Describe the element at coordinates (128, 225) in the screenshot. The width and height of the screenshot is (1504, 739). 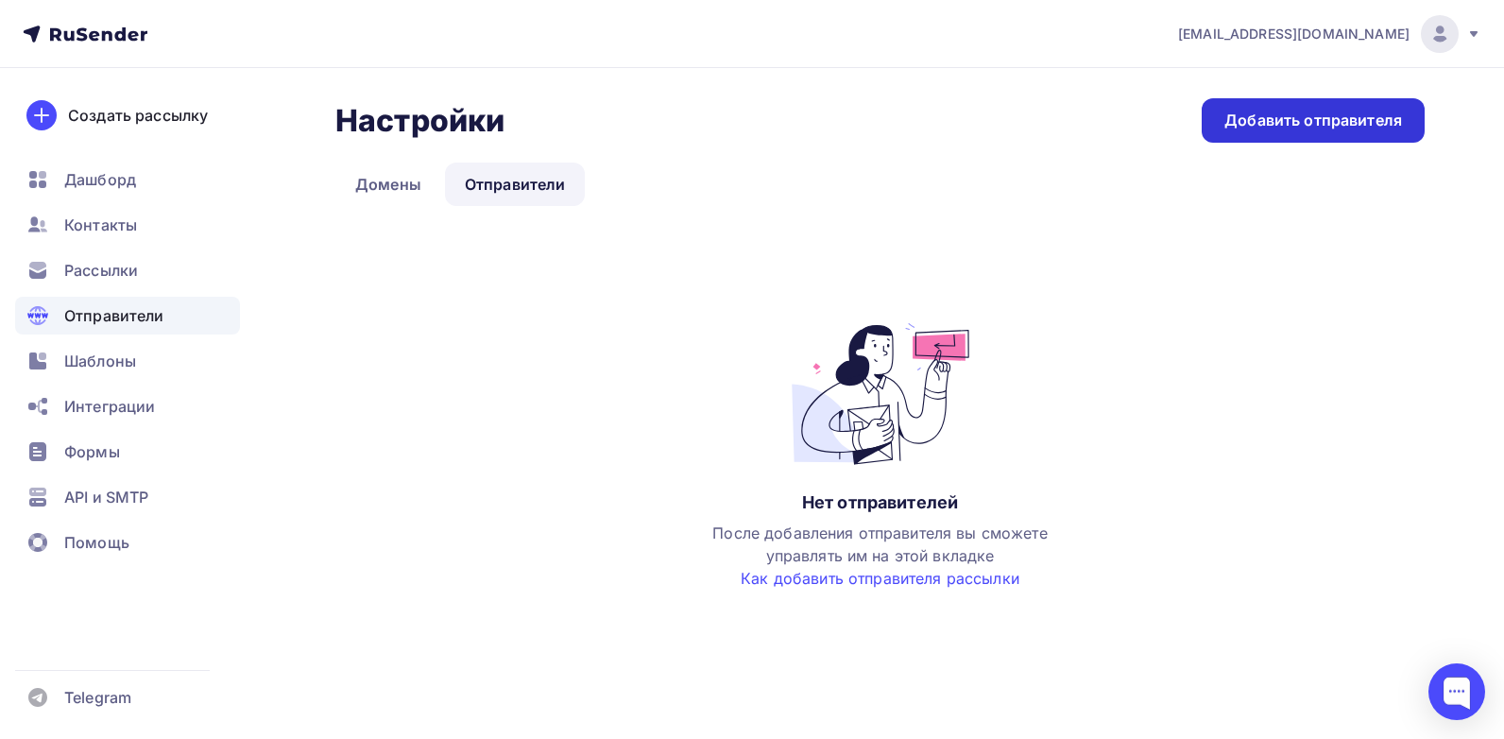
I see `a: Контакты` at that location.